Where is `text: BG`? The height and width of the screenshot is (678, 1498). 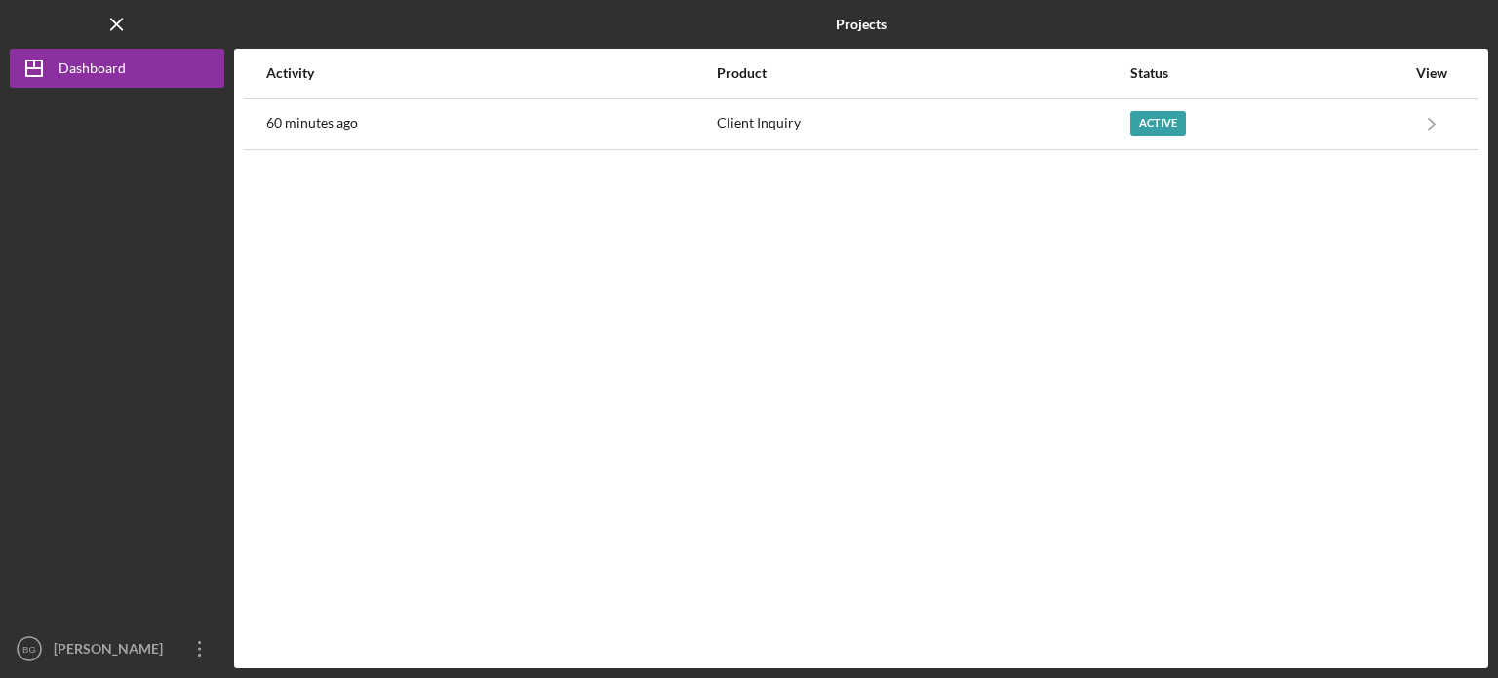 text: BG is located at coordinates (29, 649).